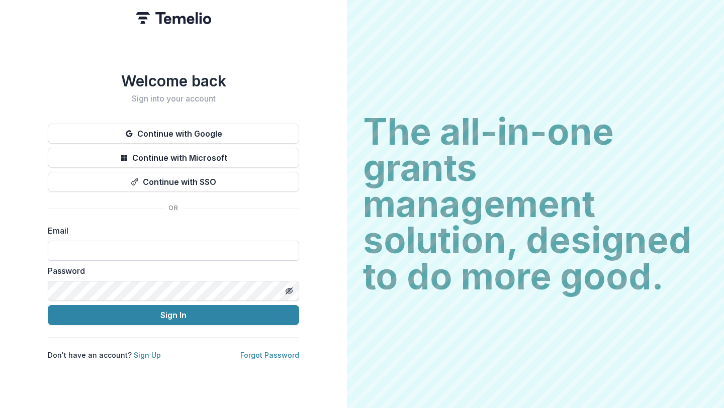 This screenshot has height=408, width=724. What do you see at coordinates (174, 81) in the screenshot?
I see `h1: Welcome back` at bounding box center [174, 81].